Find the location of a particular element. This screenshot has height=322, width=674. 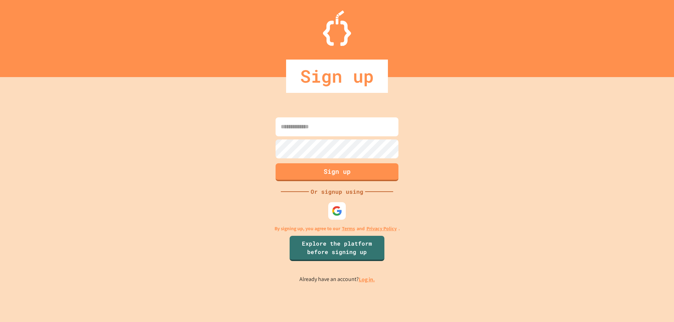

img: Logo.svg is located at coordinates (337, 28).